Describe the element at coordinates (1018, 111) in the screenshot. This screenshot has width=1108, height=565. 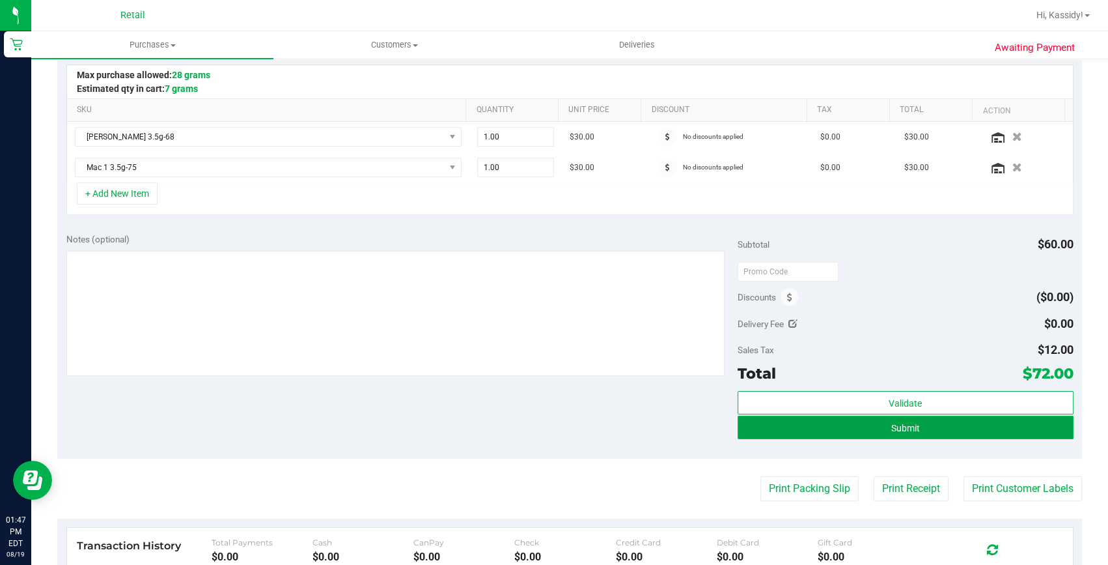
I see `th: Action` at that location.